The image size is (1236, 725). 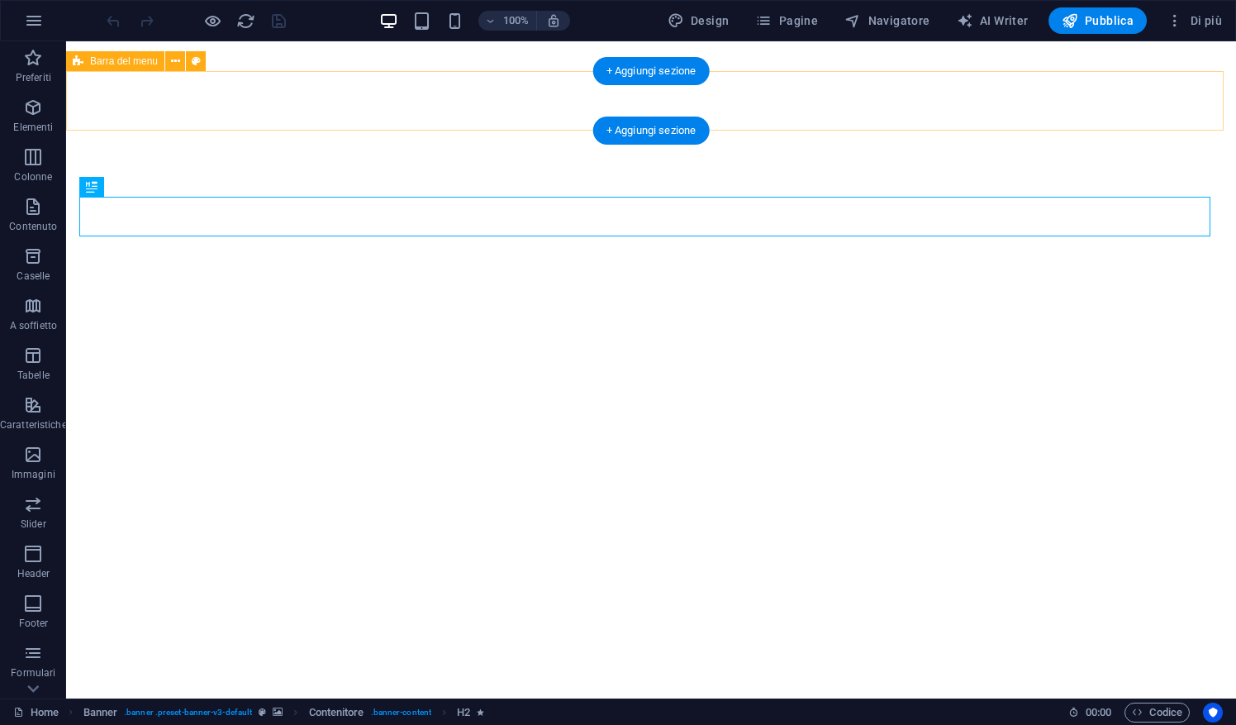 I want to click on span: Navigatore, so click(x=887, y=21).